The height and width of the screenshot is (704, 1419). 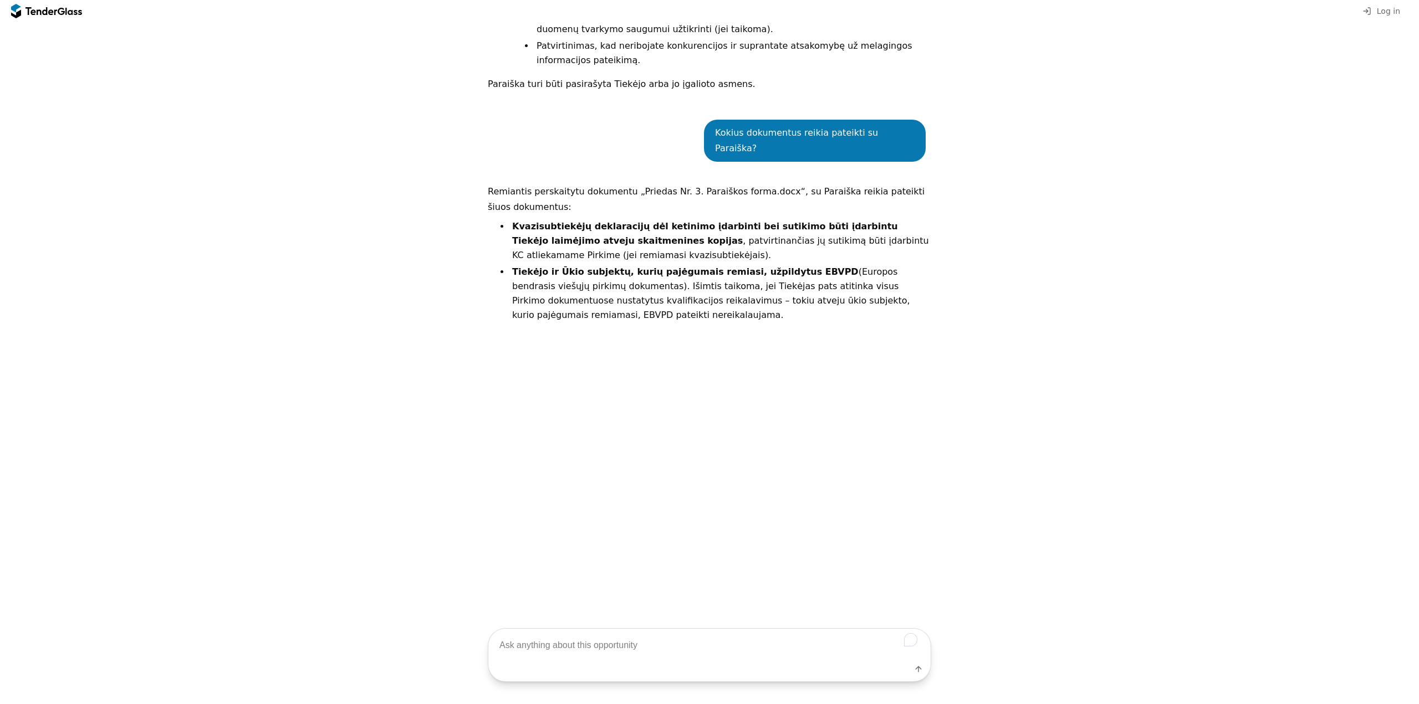 What do you see at coordinates (720, 241) in the screenshot?
I see `li: , patvirtinančias jų sutikimą būti įdarbintu KC atliekamame Pirkime (jei remiamasi kvazisubtiekėj...` at bounding box center [720, 241].